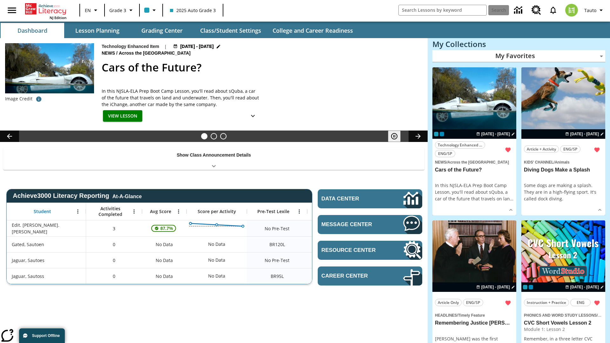 This screenshot has width=610, height=343. Describe the element at coordinates (164, 228) in the screenshot. I see `div: , 87.7%, This student's Average First Try Score 87.7% is above 75%, Edit. Jarrett, Sauto. Jarrett` at that location.